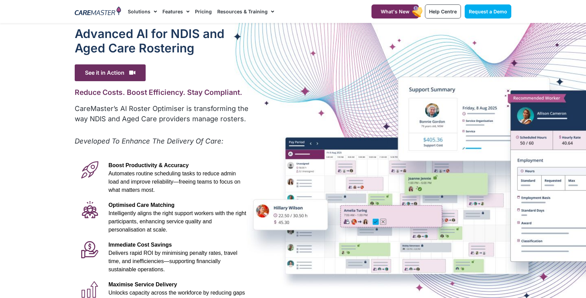 The width and height of the screenshot is (586, 298). I want to click on a: What's New, so click(395, 11).